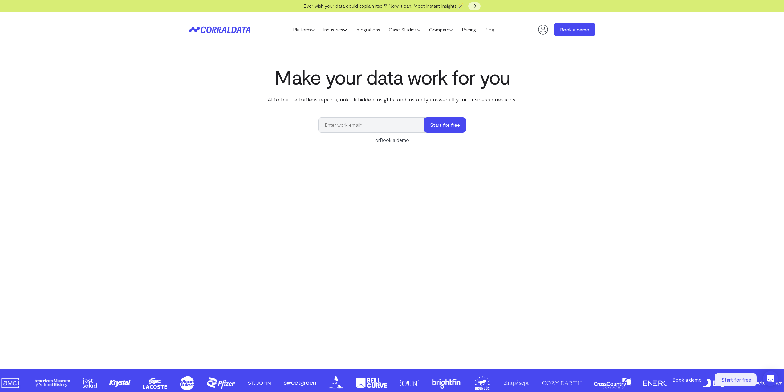  Describe the element at coordinates (445, 125) in the screenshot. I see `button: Start for free` at that location.